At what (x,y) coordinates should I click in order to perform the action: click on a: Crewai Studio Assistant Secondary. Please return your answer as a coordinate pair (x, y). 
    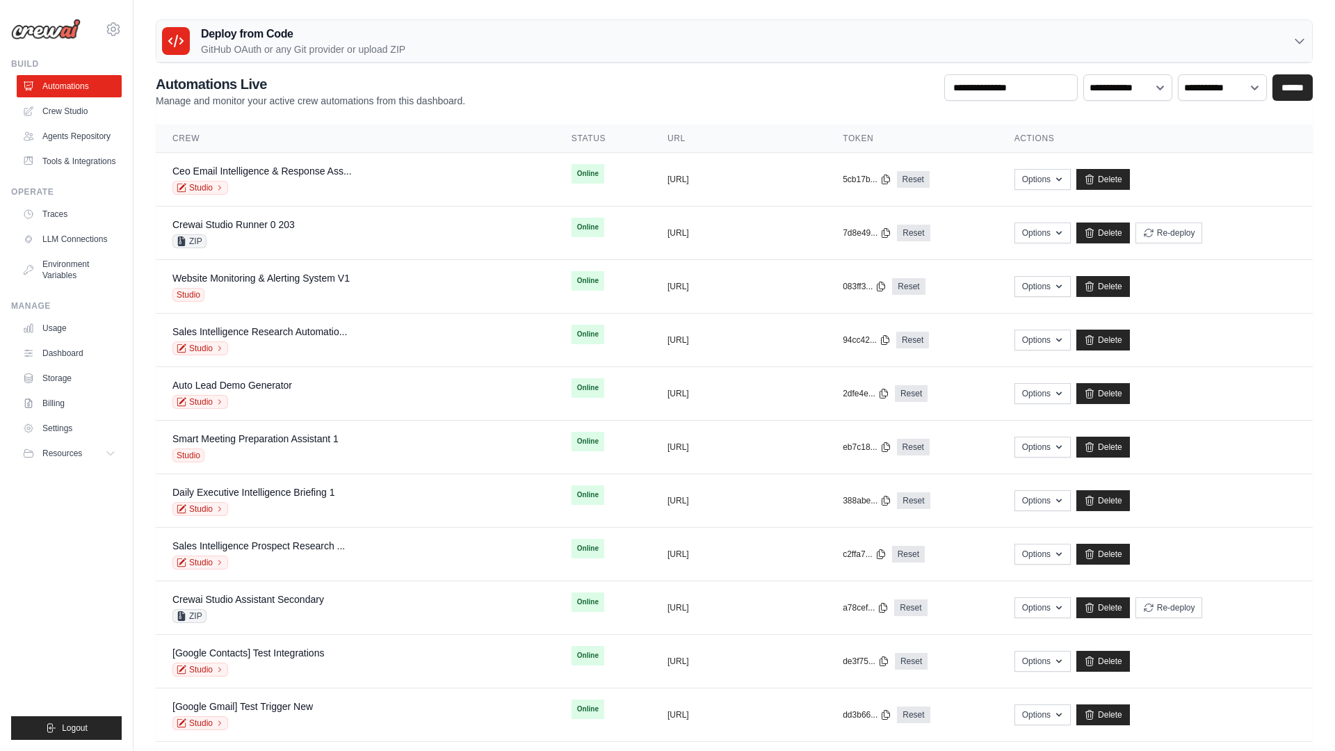
    Looking at the image, I should click on (248, 599).